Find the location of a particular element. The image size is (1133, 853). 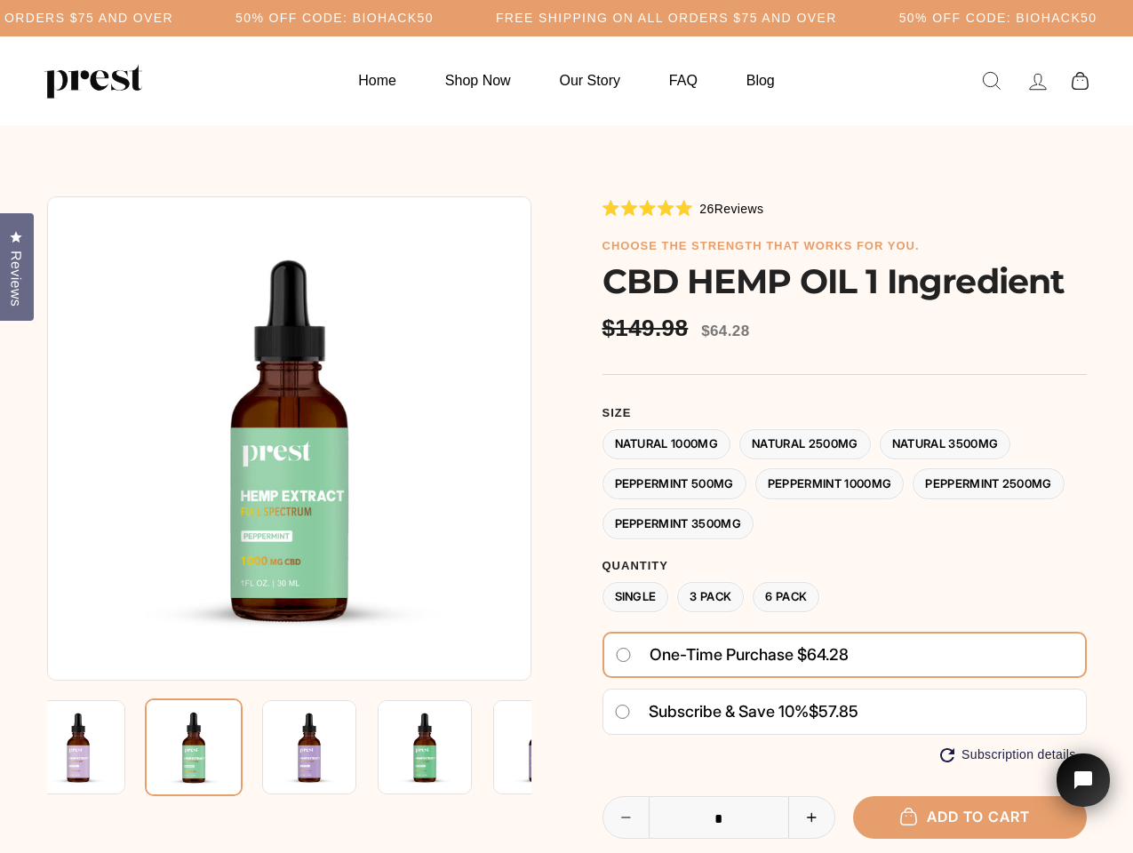

label: Peppermint 500MG is located at coordinates (674, 483).